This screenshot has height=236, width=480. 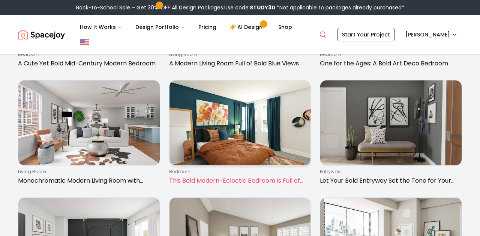 I want to click on p: A Cute Yet Bold Mid-Century Modern Bedroom, so click(x=87, y=63).